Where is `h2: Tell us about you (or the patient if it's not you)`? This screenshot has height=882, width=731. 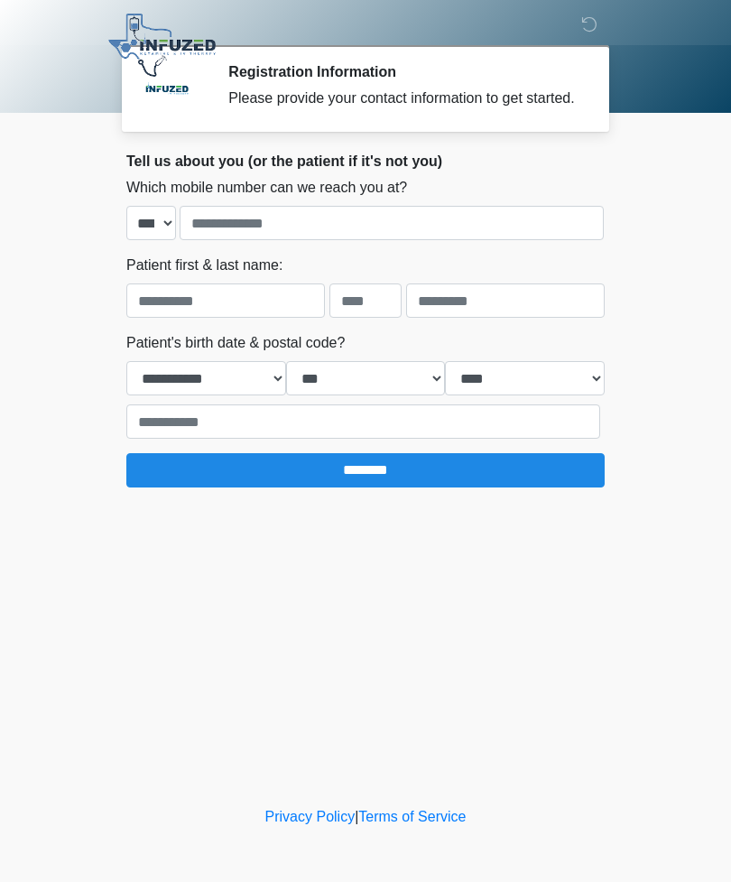
h2: Tell us about you (or the patient if it's not you) is located at coordinates (365, 161).